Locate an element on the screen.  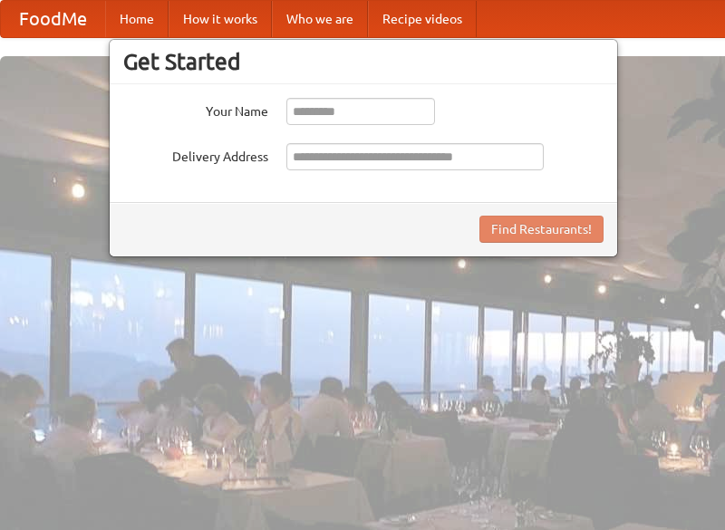
a: Recipe videos is located at coordinates (422, 19).